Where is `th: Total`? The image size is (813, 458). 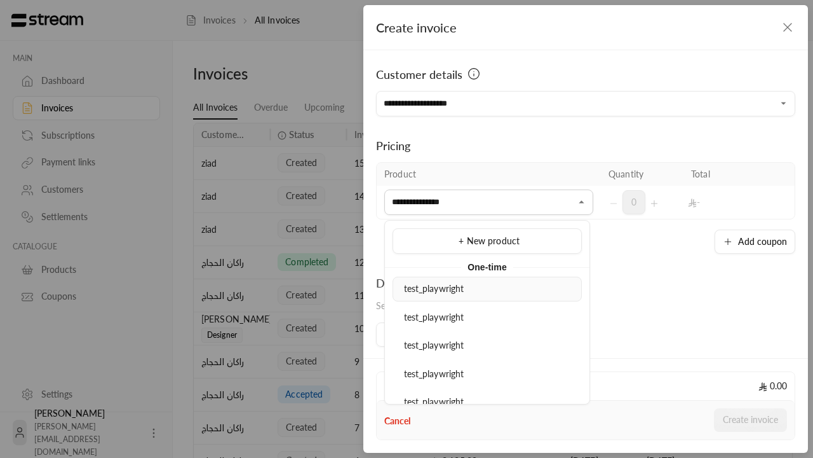
th: Total is located at coordinates (725, 174).